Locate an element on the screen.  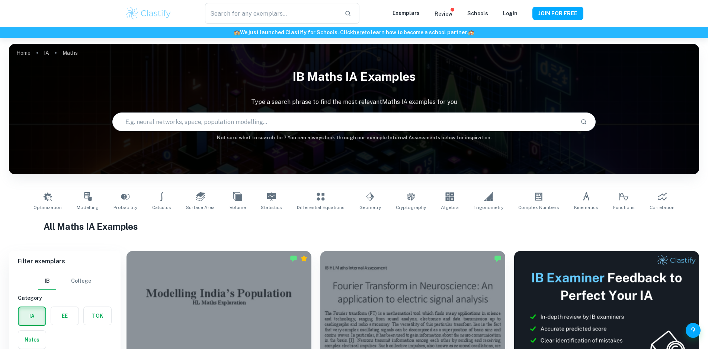
span: Volume is located at coordinates (238, 207).